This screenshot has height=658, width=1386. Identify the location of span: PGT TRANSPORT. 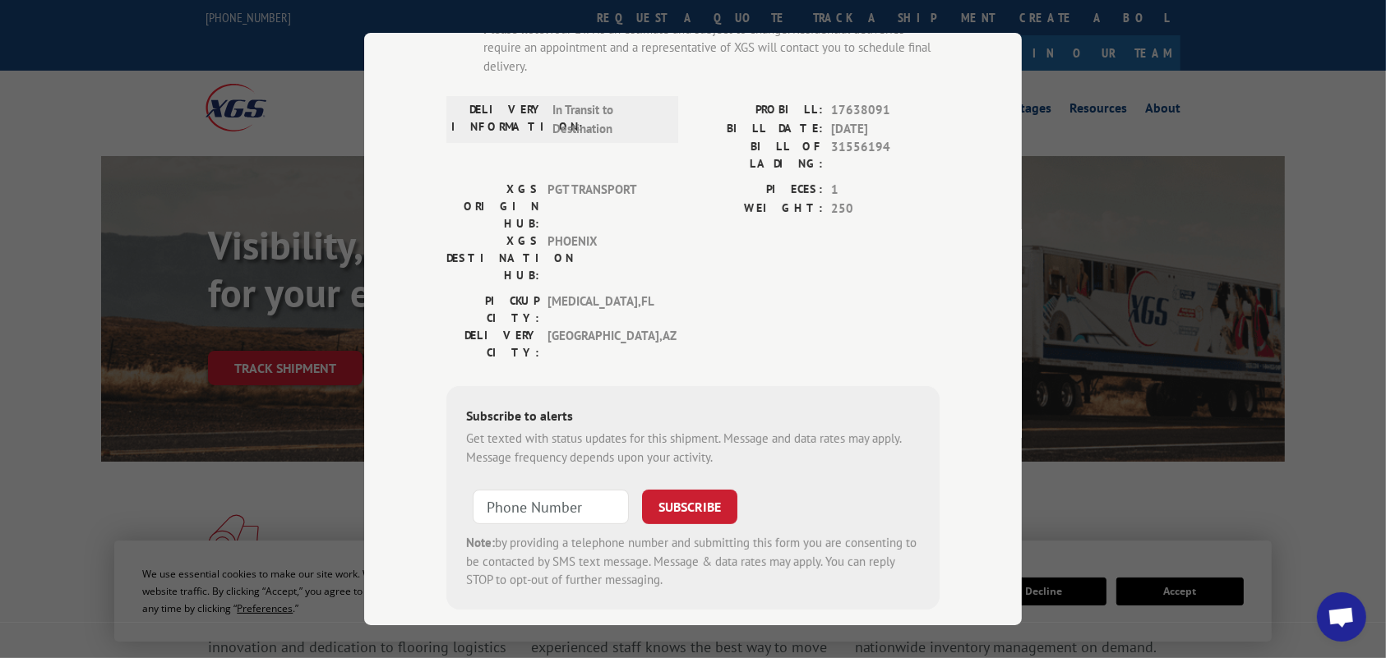
(603, 206).